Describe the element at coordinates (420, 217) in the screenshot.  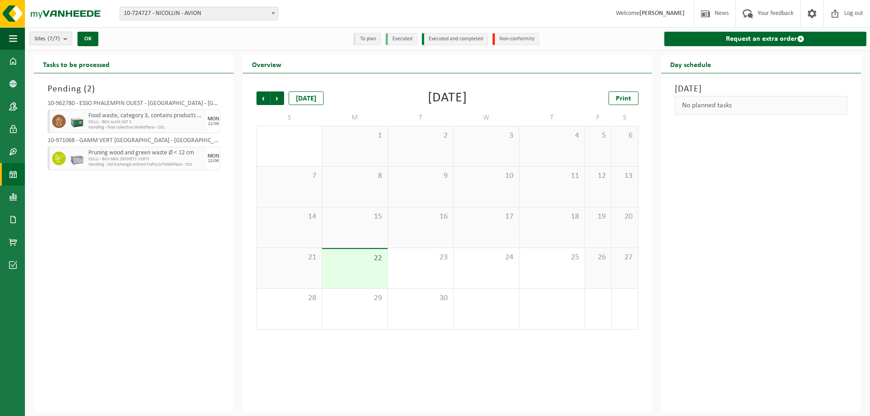
I see `span: 16` at that location.